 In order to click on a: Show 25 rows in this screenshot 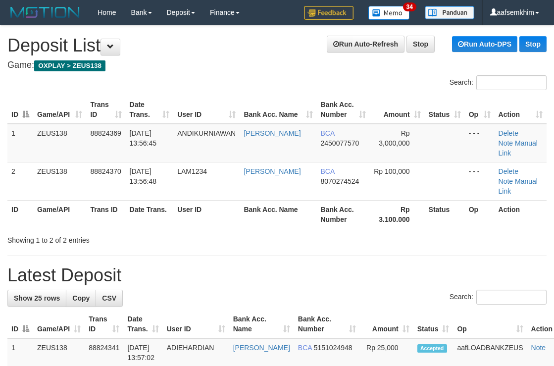, I will do `click(37, 298)`.